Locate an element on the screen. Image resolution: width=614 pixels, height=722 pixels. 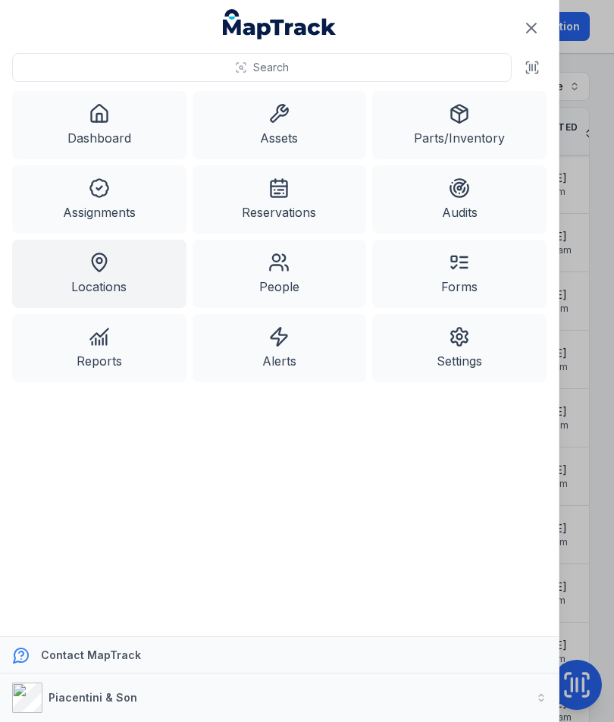
a: Assignments is located at coordinates (99, 199).